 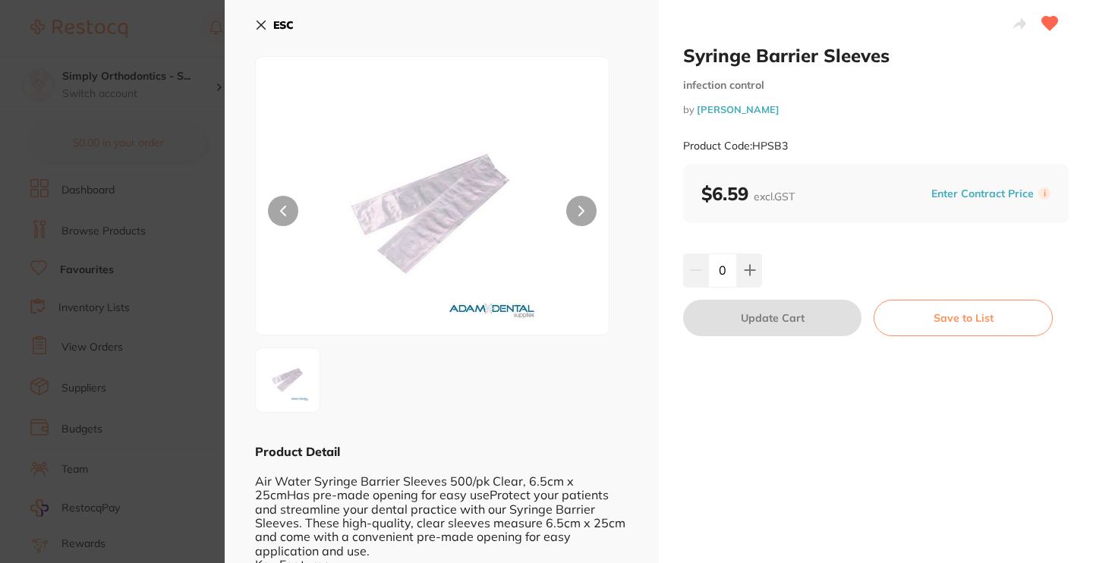 I want to click on button: ESC, so click(x=274, y=25).